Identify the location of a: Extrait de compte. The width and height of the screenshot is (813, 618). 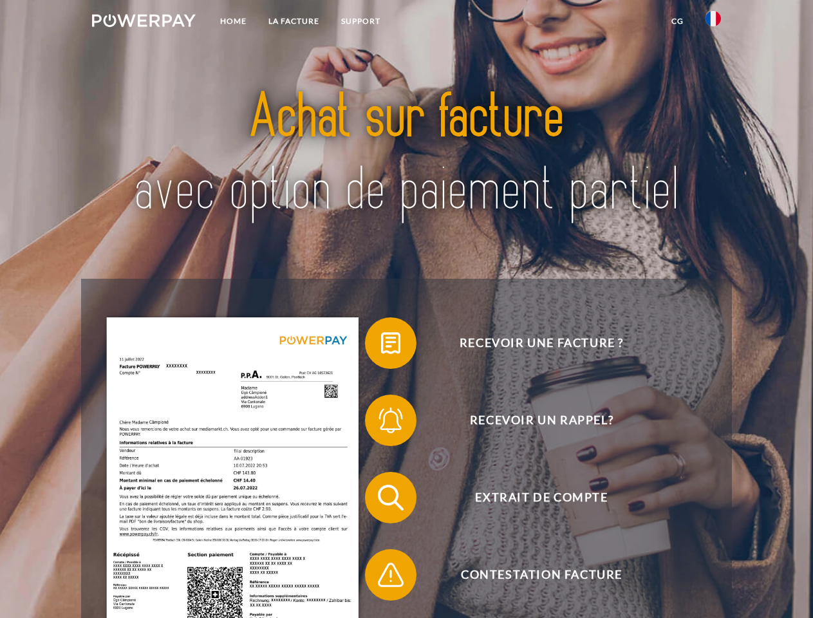
(532, 497).